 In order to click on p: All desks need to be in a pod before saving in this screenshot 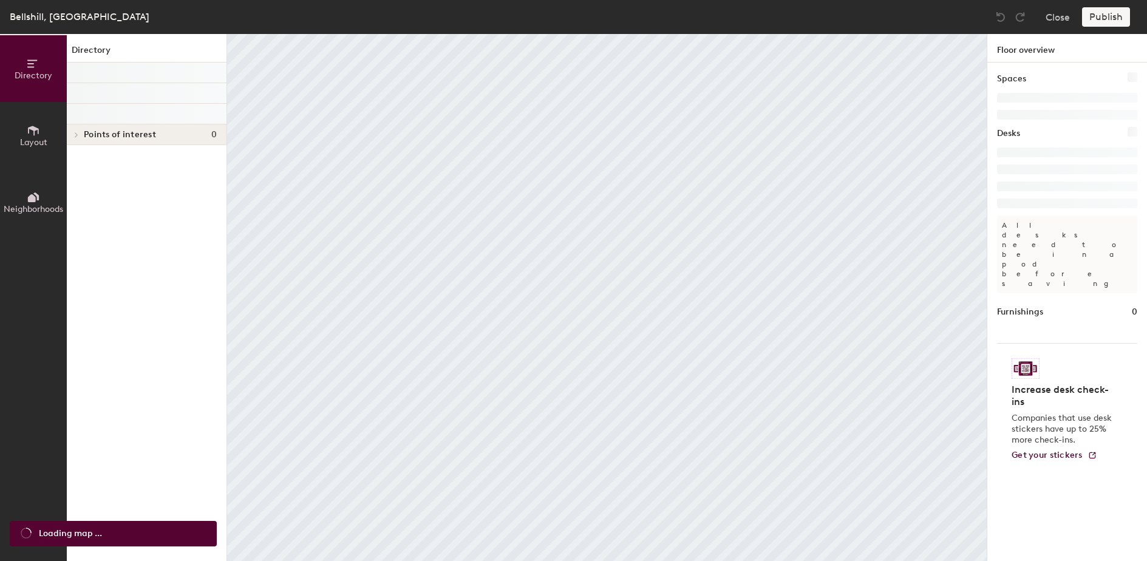, I will do `click(1067, 254)`.